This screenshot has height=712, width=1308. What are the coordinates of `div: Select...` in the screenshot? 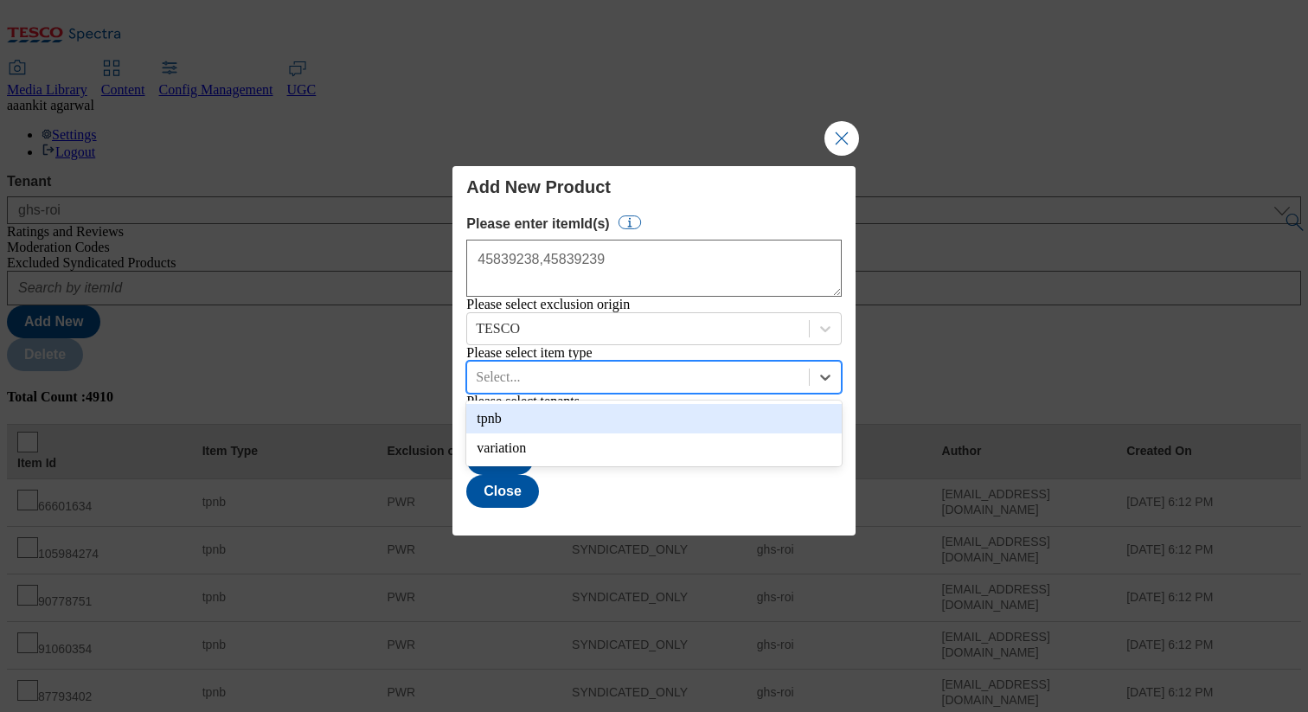 It's located at (497, 377).